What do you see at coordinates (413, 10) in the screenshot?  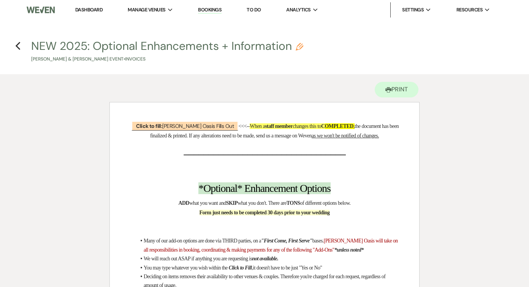 I see `span: Settings` at bounding box center [413, 10].